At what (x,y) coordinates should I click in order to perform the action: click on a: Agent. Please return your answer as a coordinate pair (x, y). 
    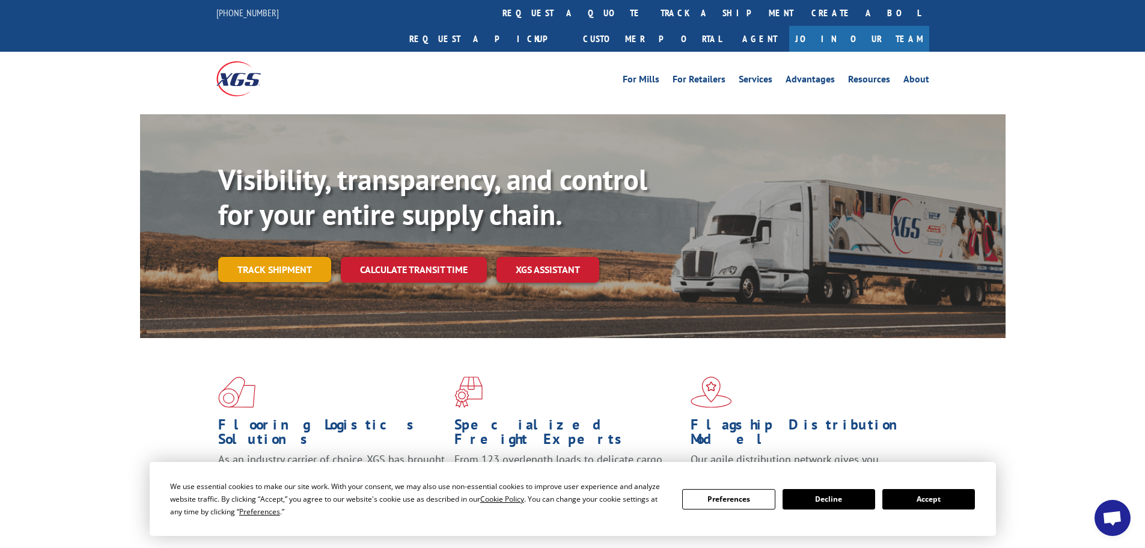
    Looking at the image, I should click on (760, 38).